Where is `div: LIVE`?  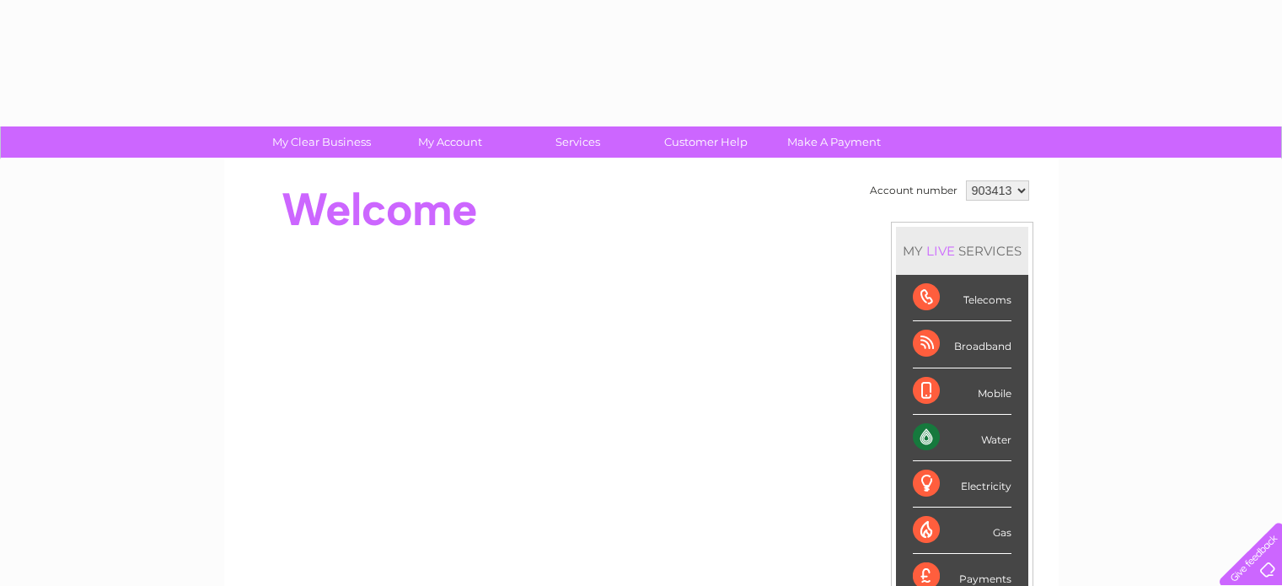
div: LIVE is located at coordinates (941, 250).